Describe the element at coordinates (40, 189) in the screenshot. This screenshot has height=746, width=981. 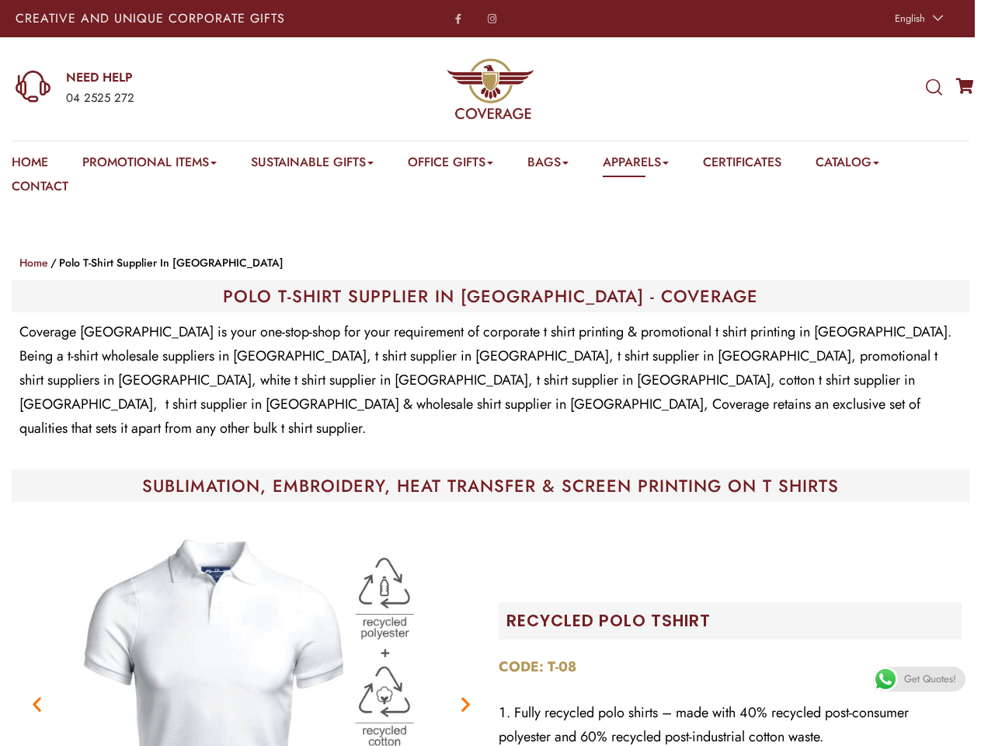
I see `a: Contact` at that location.